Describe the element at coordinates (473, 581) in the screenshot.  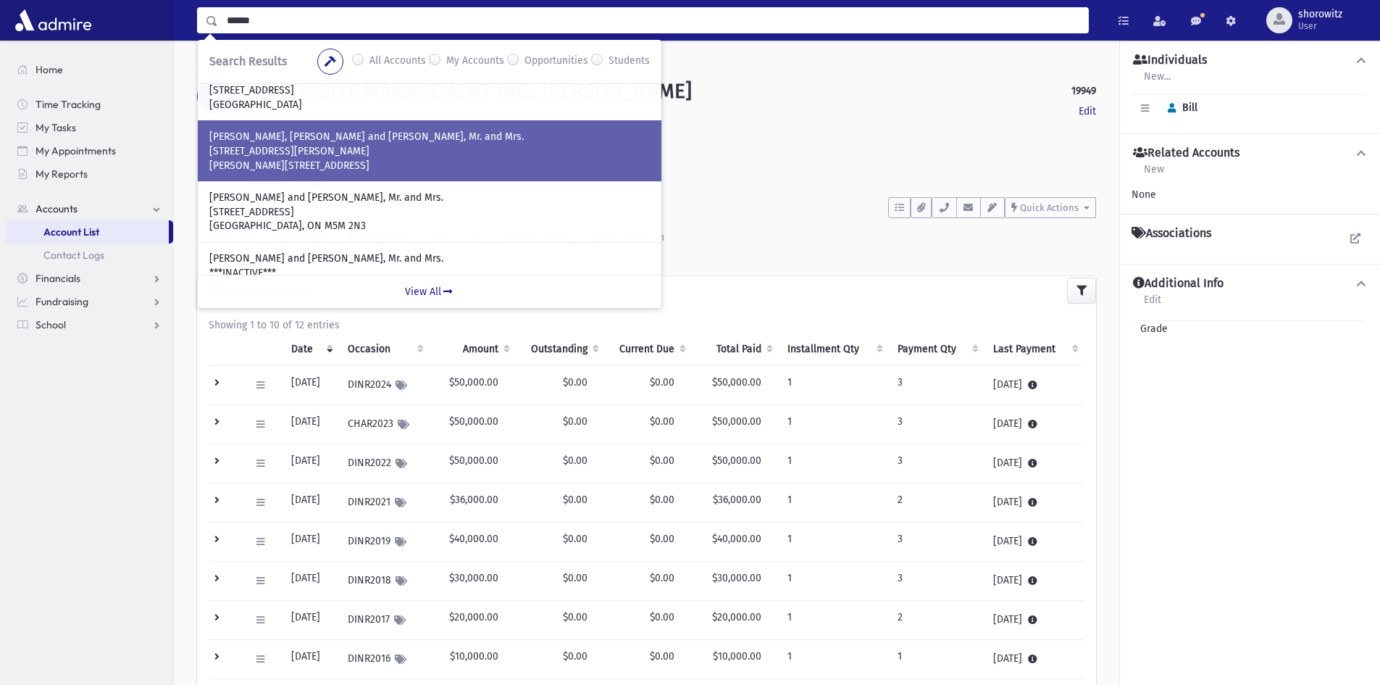
I see `td: $30,000.00` at that location.